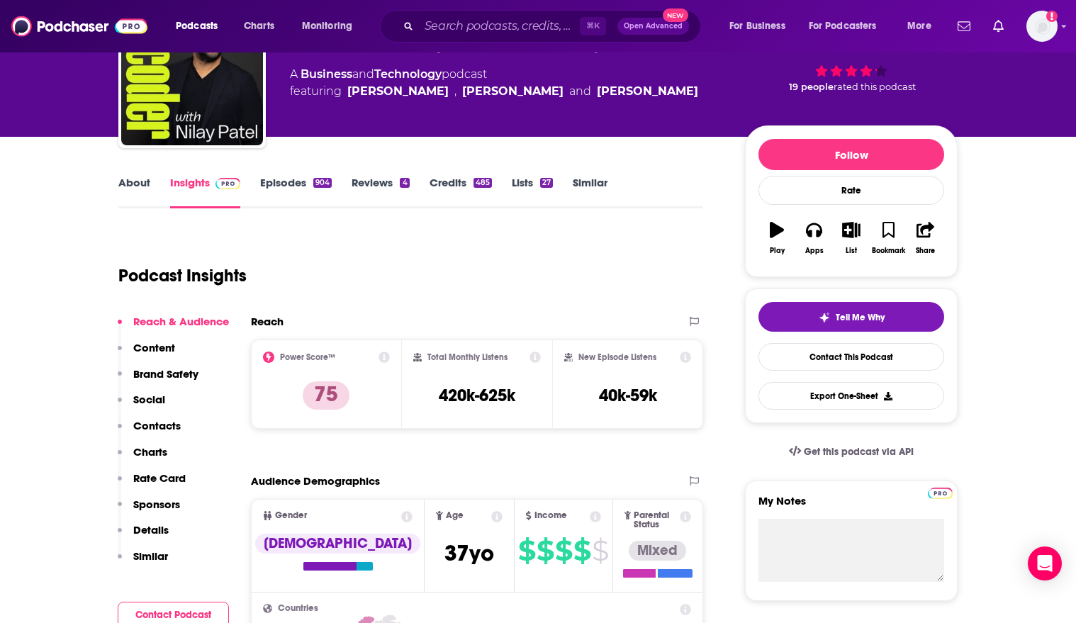  I want to click on span: Get this podcast via API, so click(858, 452).